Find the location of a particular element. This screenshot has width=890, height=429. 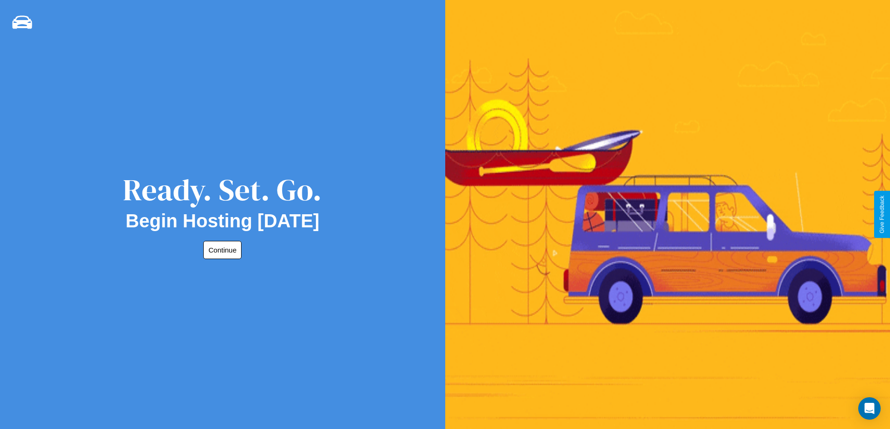

div: Open Intercom Messenger is located at coordinates (869, 409).